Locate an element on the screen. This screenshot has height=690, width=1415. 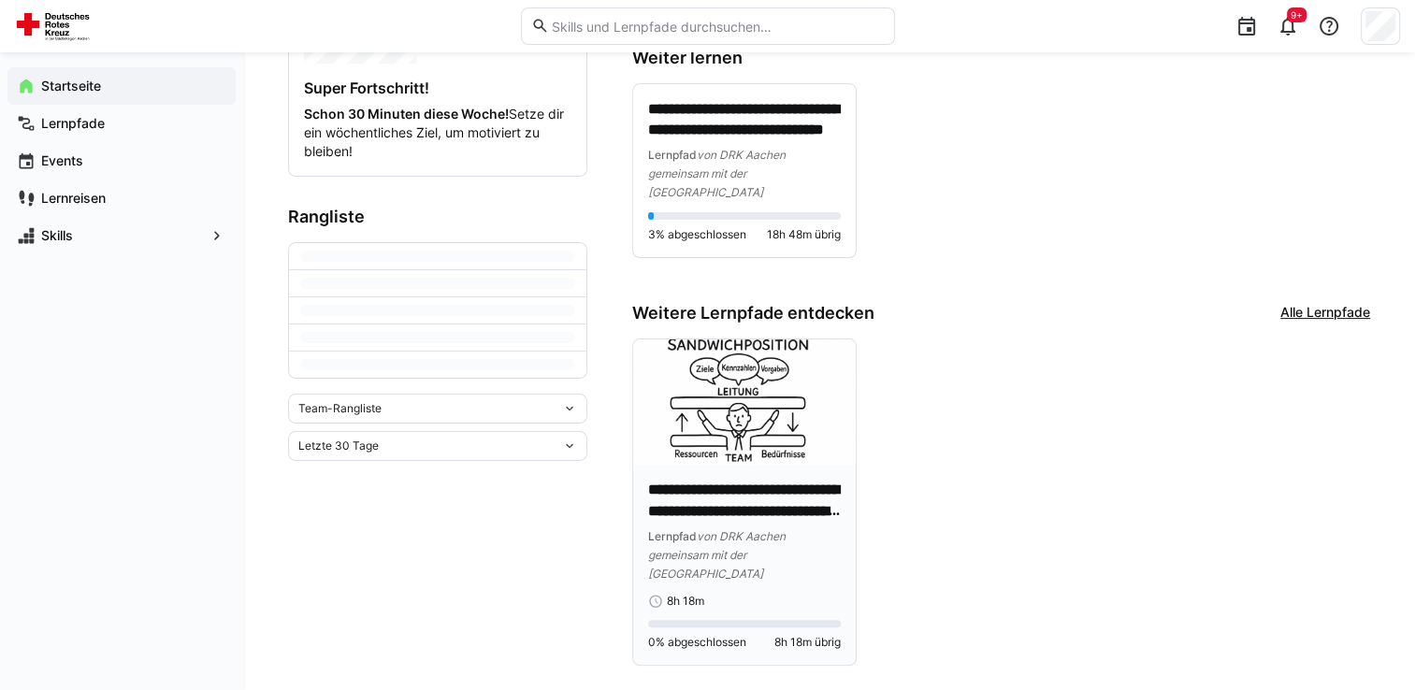
strong: Schon 30 Minuten diese Woche! is located at coordinates (406, 113).